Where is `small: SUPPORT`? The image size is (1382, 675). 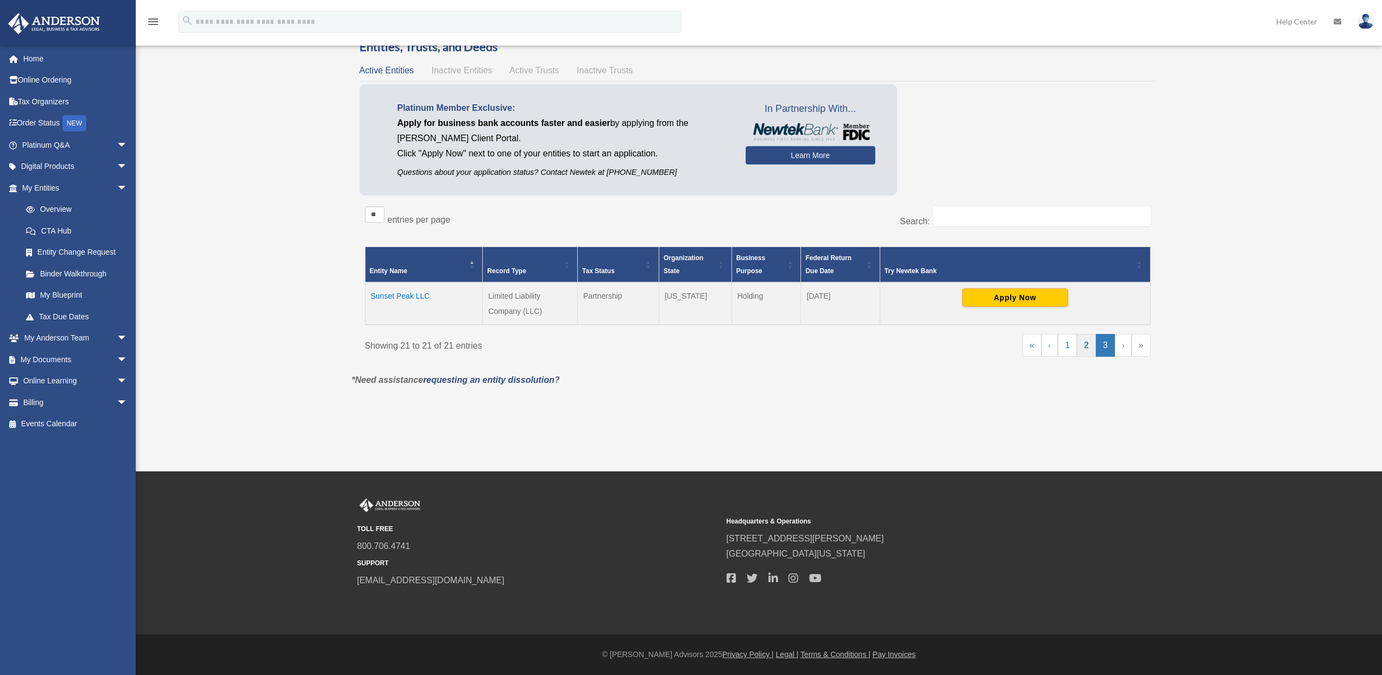 small: SUPPORT is located at coordinates (538, 563).